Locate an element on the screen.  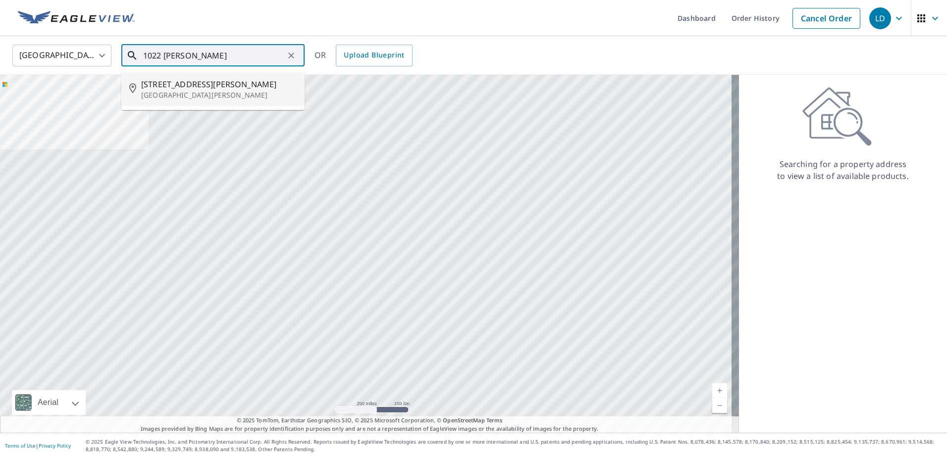
p: Searching for a property address to view a list of available products. is located at coordinates (843, 170).